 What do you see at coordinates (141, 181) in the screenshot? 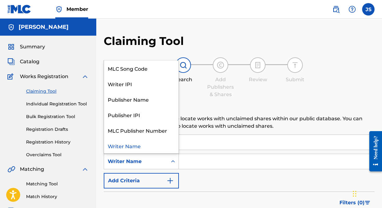
I see `button: Add Criteria` at bounding box center [141, 181].